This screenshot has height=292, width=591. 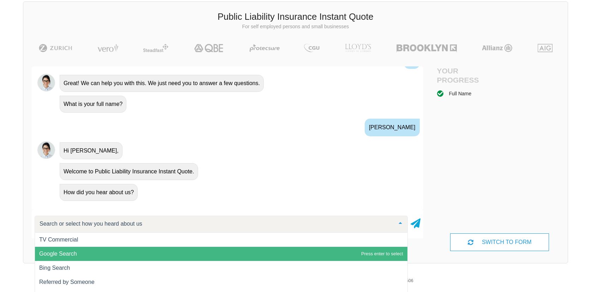 What do you see at coordinates (295, 27) in the screenshot?
I see `p: For self employed persons and small businesses` at bounding box center [295, 27].